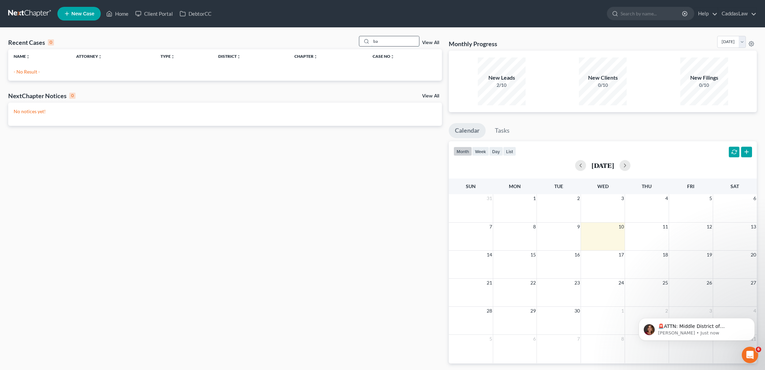 The width and height of the screenshot is (765, 370). Describe the element at coordinates (577, 254) in the screenshot. I see `span: 16` at that location.